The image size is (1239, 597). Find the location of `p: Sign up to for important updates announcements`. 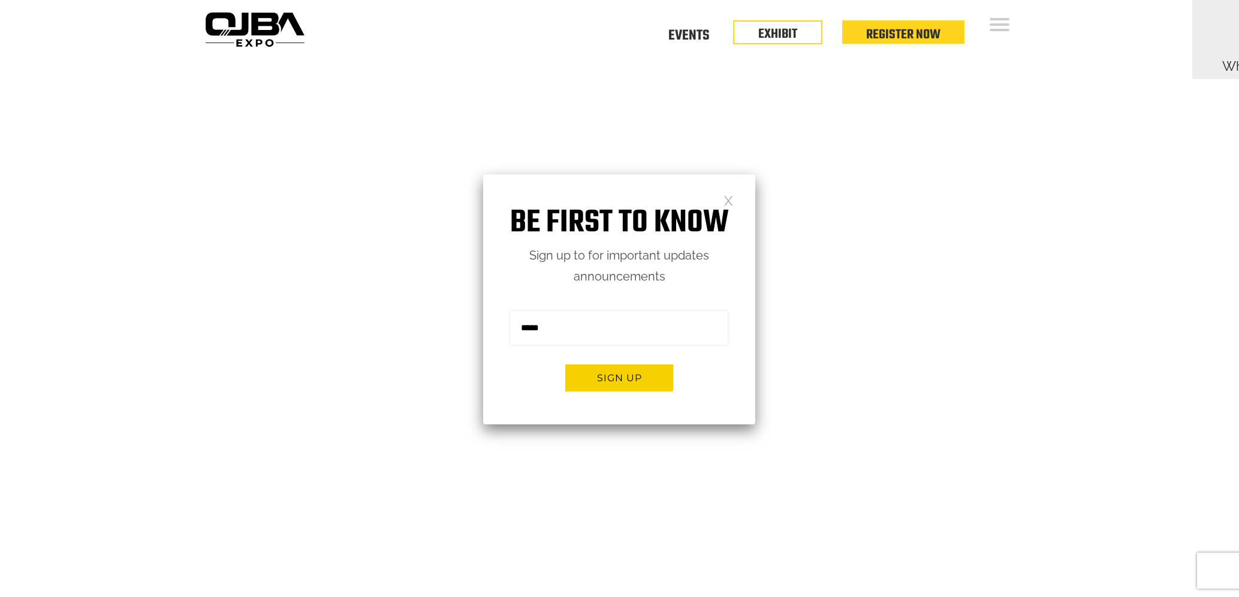

p: Sign up to for important updates announcements is located at coordinates (619, 266).